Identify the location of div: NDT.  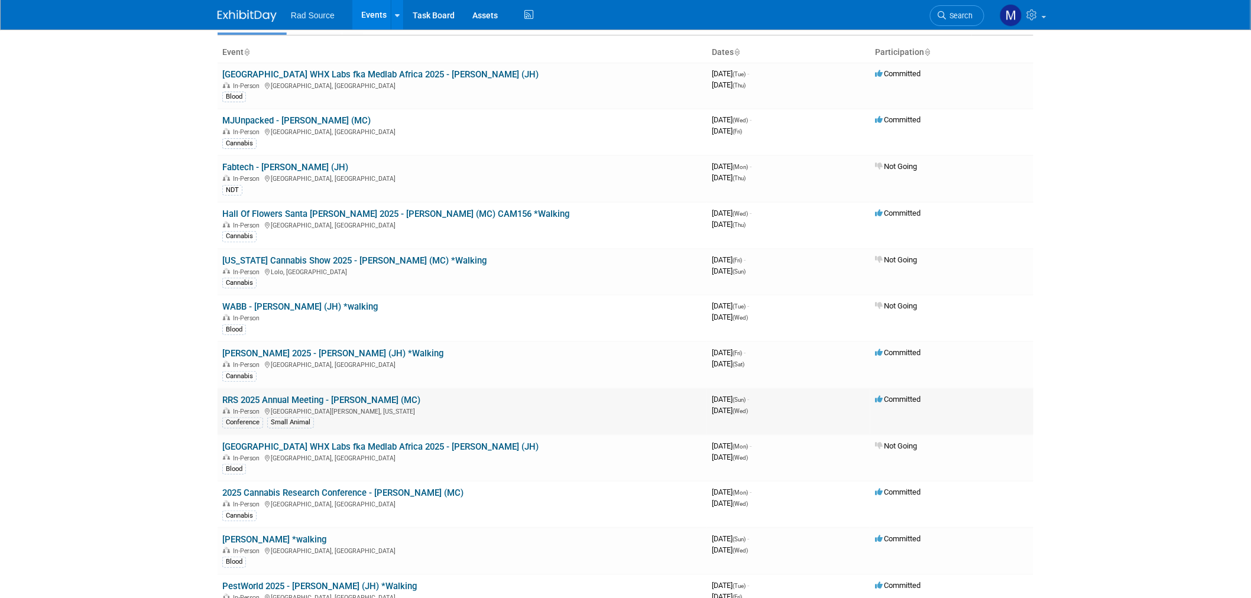
(232, 190).